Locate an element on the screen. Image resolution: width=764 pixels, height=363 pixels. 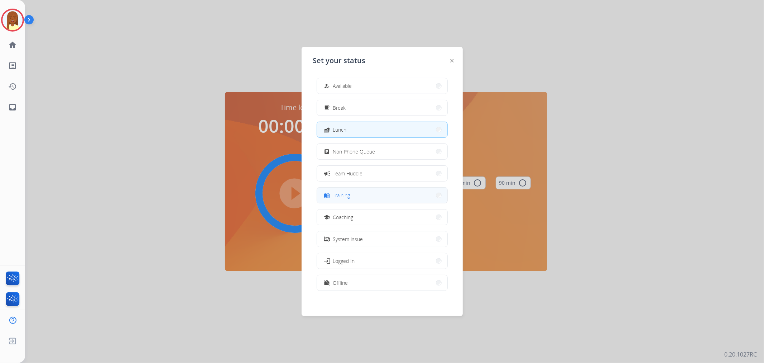
span: Coaching is located at coordinates (343, 217).